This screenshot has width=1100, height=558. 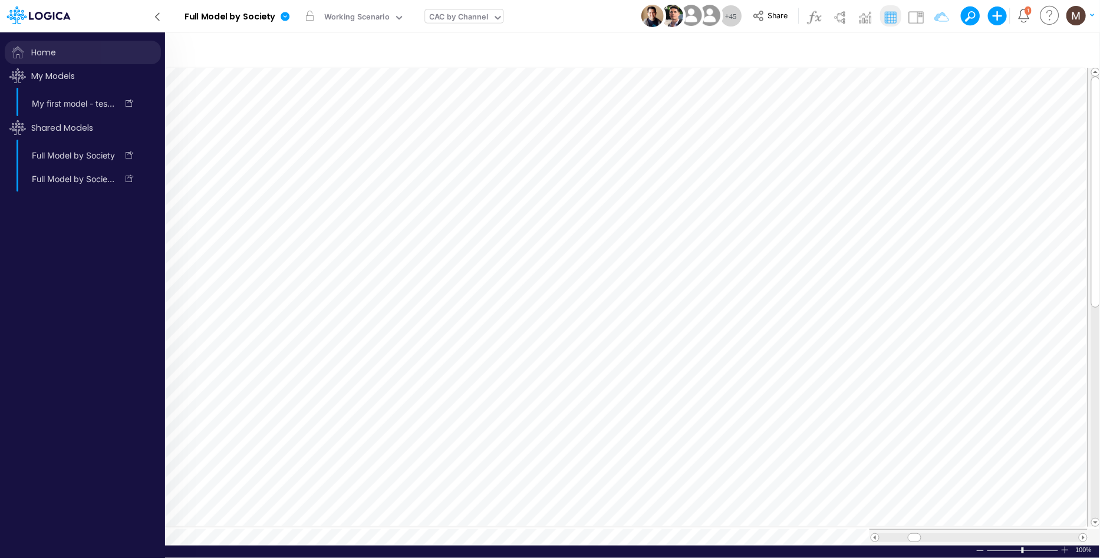 What do you see at coordinates (771, 16) in the screenshot?
I see `button: Share` at bounding box center [771, 16].